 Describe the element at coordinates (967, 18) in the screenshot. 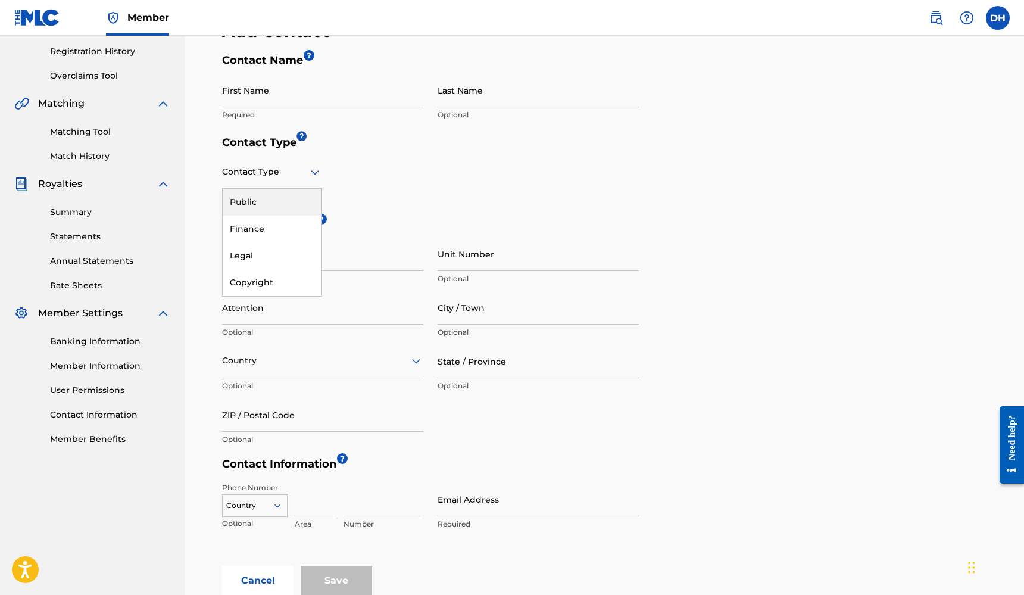

I see `div: Help` at that location.